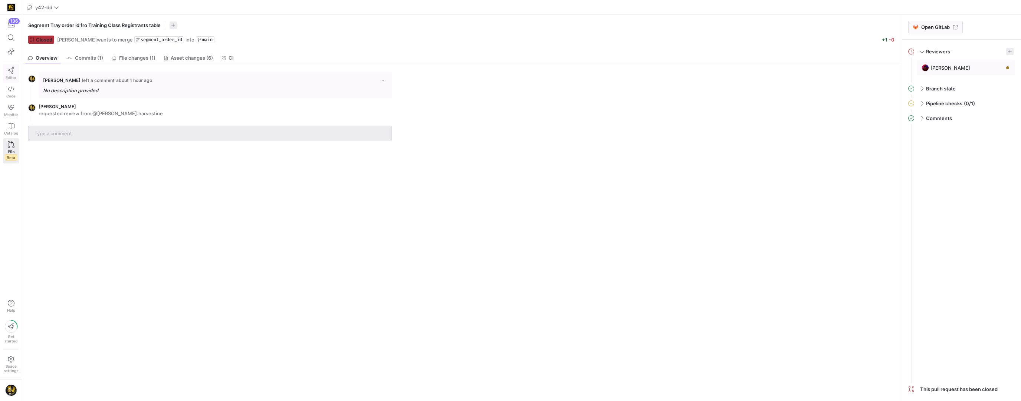 This screenshot has height=401, width=1021. What do you see at coordinates (11, 78) in the screenshot?
I see `span: Editor` at bounding box center [11, 78].